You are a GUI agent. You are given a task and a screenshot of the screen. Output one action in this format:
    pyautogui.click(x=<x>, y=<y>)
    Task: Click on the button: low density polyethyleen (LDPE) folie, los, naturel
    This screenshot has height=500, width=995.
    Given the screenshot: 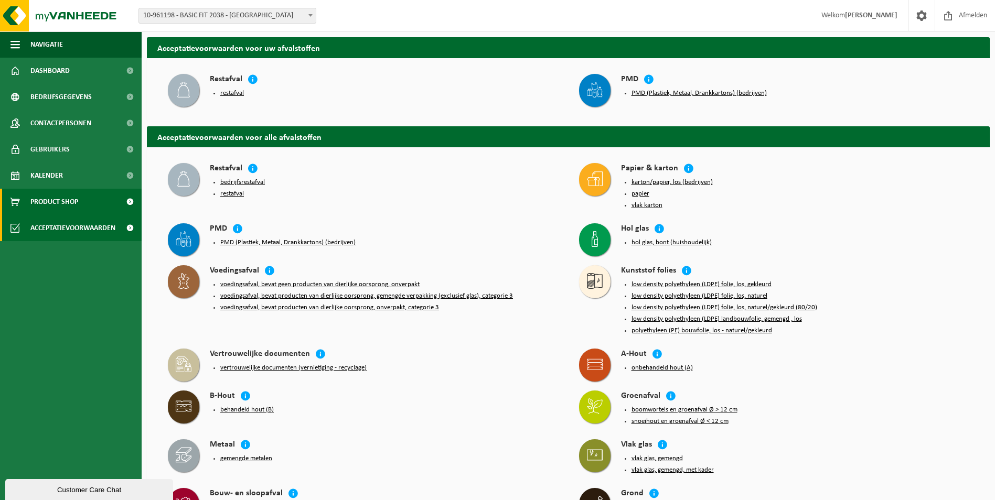 What is the action you would take?
    pyautogui.click(x=699, y=296)
    